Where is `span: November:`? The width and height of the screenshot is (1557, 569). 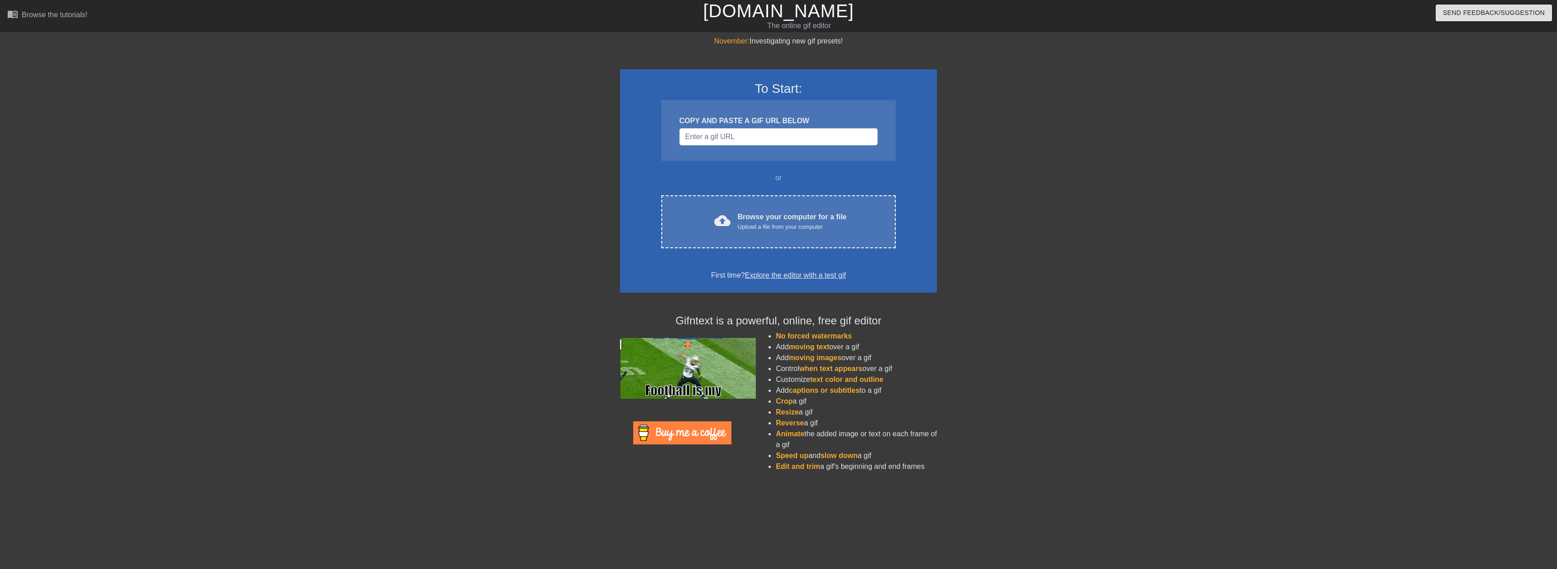 span: November: is located at coordinates (732, 41).